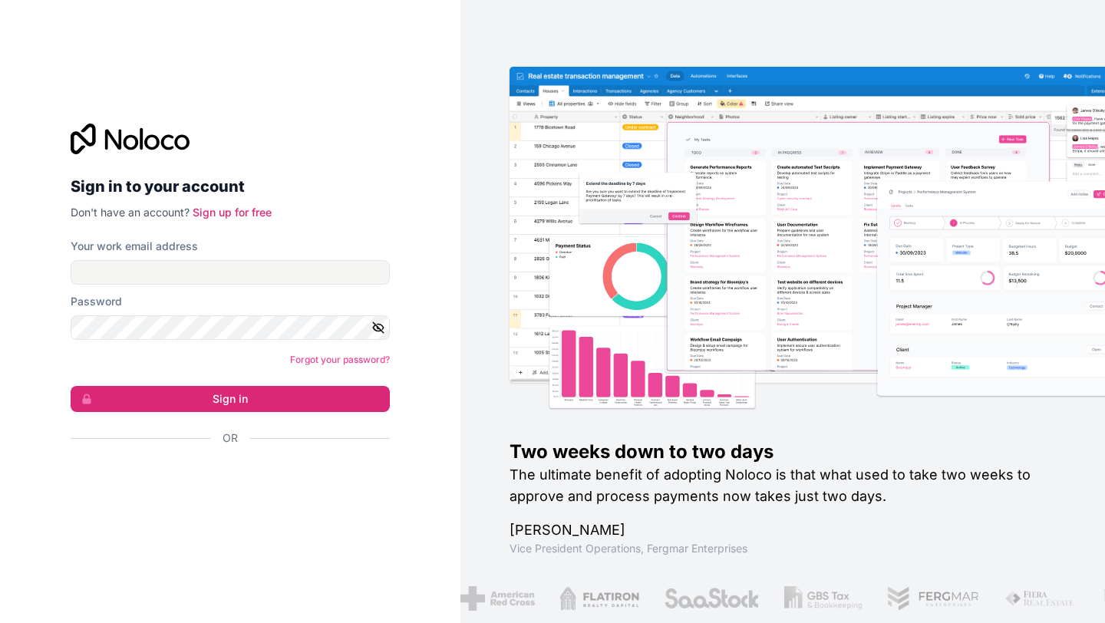 The height and width of the screenshot is (623, 1105). Describe the element at coordinates (230, 438) in the screenshot. I see `span: Or` at that location.